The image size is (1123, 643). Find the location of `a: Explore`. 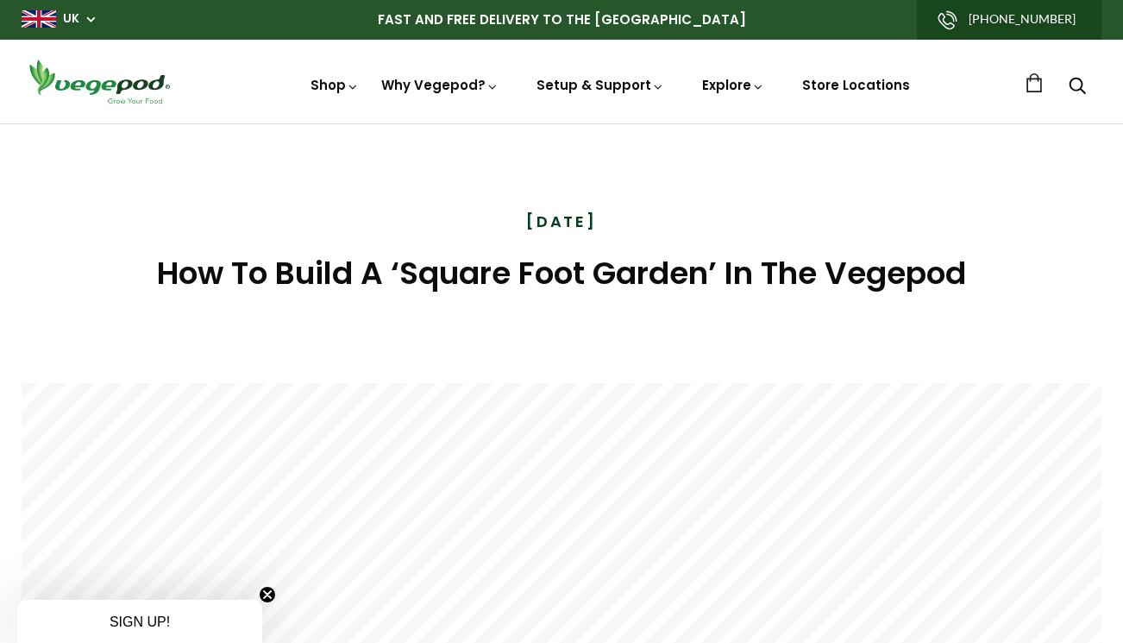

a: Explore is located at coordinates (733, 85).